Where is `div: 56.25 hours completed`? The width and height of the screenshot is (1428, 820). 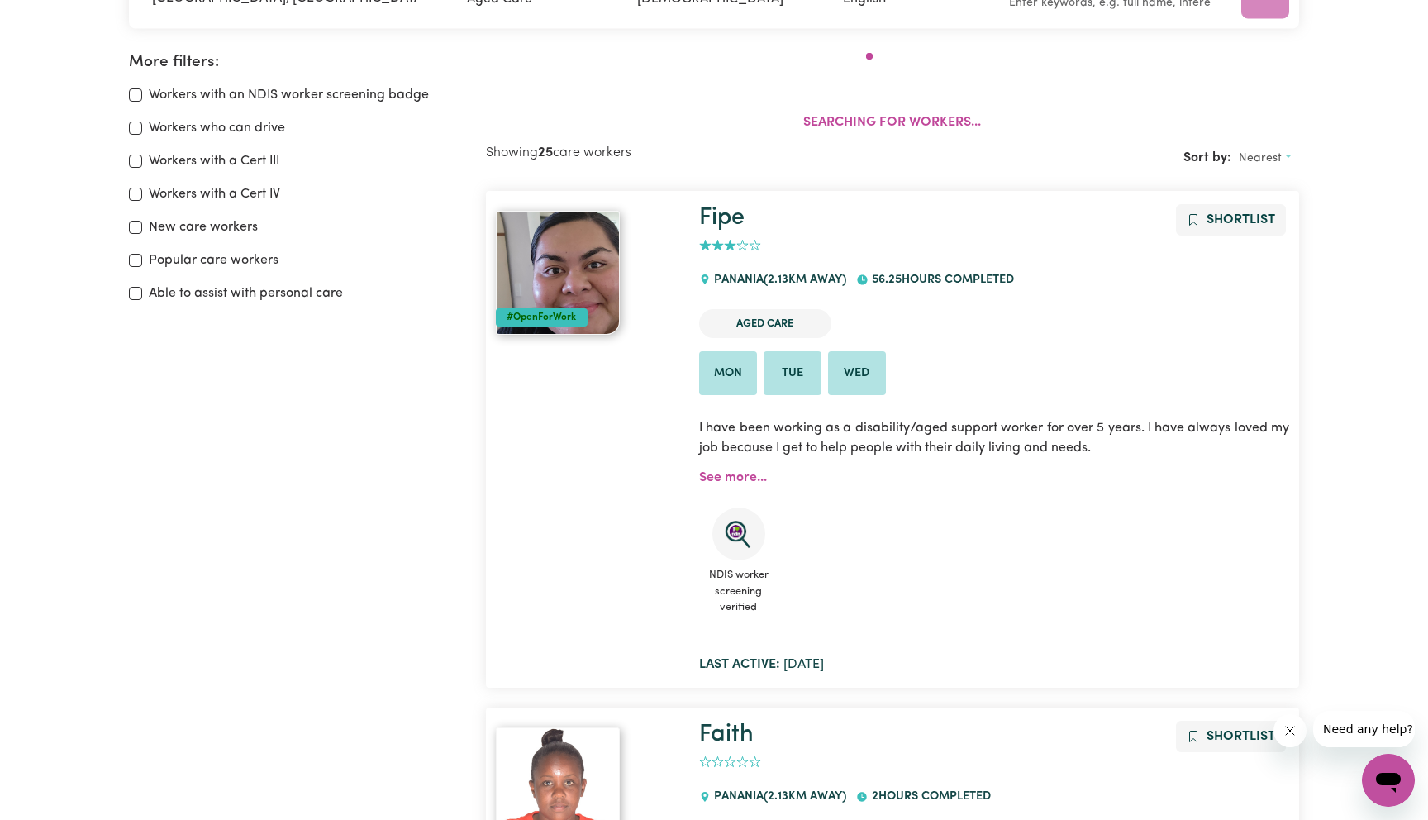 div: 56.25 hours completed is located at coordinates (940, 280).